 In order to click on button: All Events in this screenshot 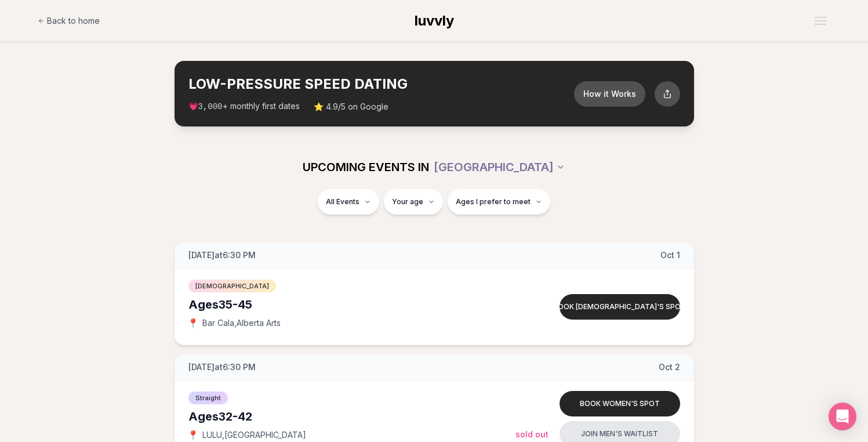, I will do `click(348, 202)`.